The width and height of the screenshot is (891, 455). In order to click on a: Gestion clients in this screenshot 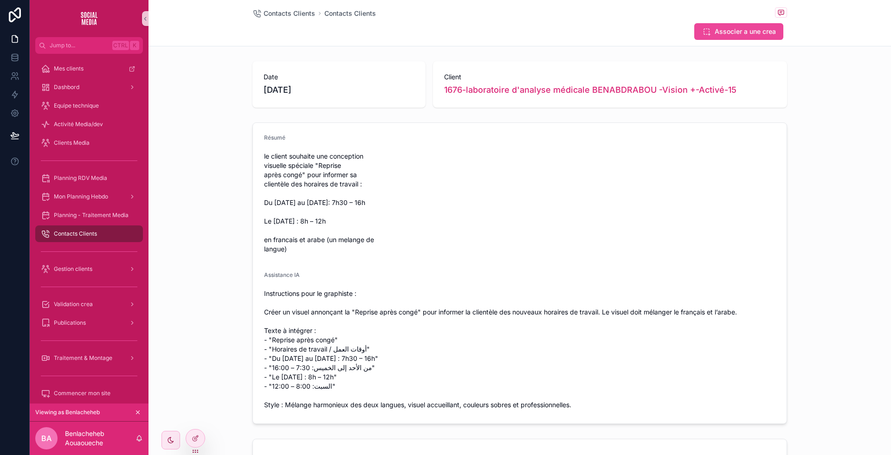, I will do `click(89, 269)`.